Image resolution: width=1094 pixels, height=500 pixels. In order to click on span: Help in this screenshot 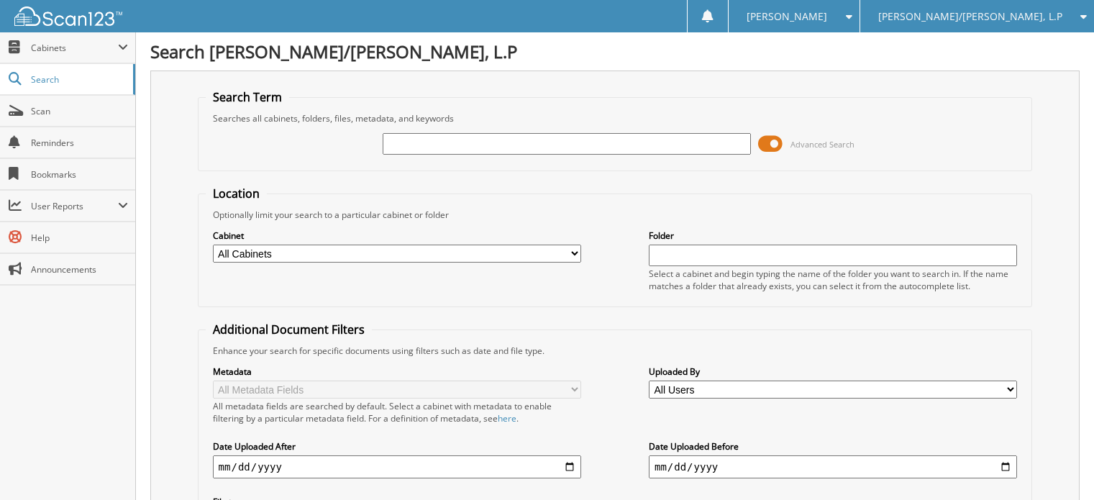, I will do `click(79, 237)`.